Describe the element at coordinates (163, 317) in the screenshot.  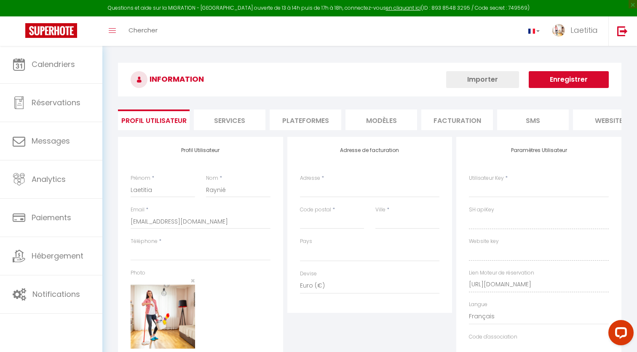
I see `img: 17239673523205.png` at that location.